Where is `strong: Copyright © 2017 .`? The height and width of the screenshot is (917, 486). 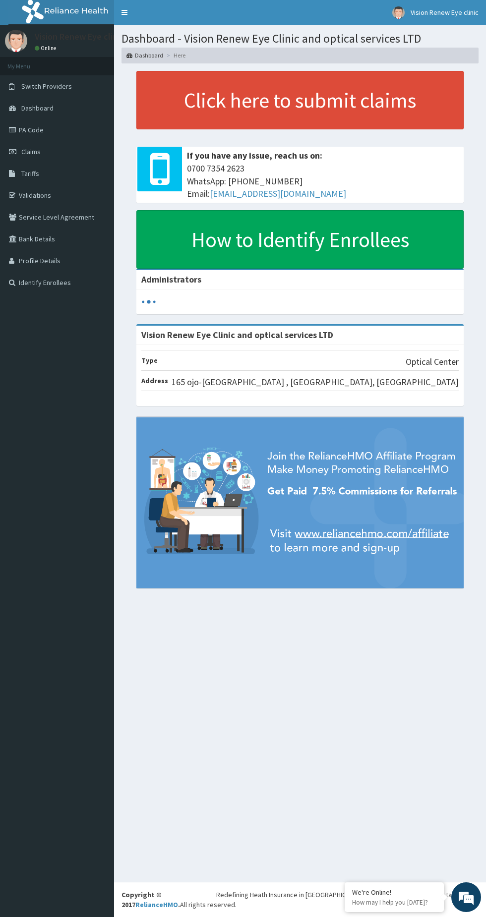 strong: Copyright © 2017 . is located at coordinates (151, 900).